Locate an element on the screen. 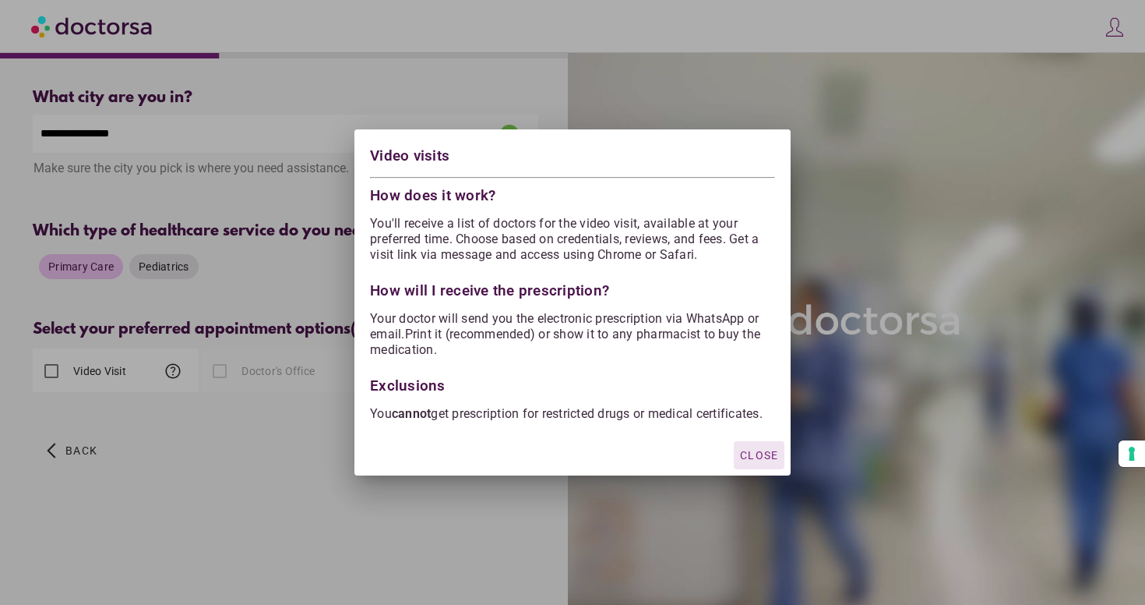  div: How does it work? is located at coordinates (573, 193).